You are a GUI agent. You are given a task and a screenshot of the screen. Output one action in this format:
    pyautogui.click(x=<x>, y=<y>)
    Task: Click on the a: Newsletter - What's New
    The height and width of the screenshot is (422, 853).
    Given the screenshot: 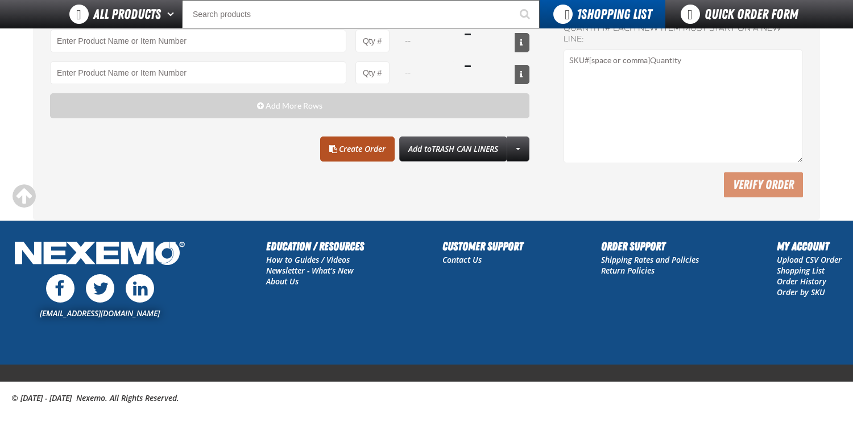 What is the action you would take?
    pyautogui.click(x=310, y=270)
    